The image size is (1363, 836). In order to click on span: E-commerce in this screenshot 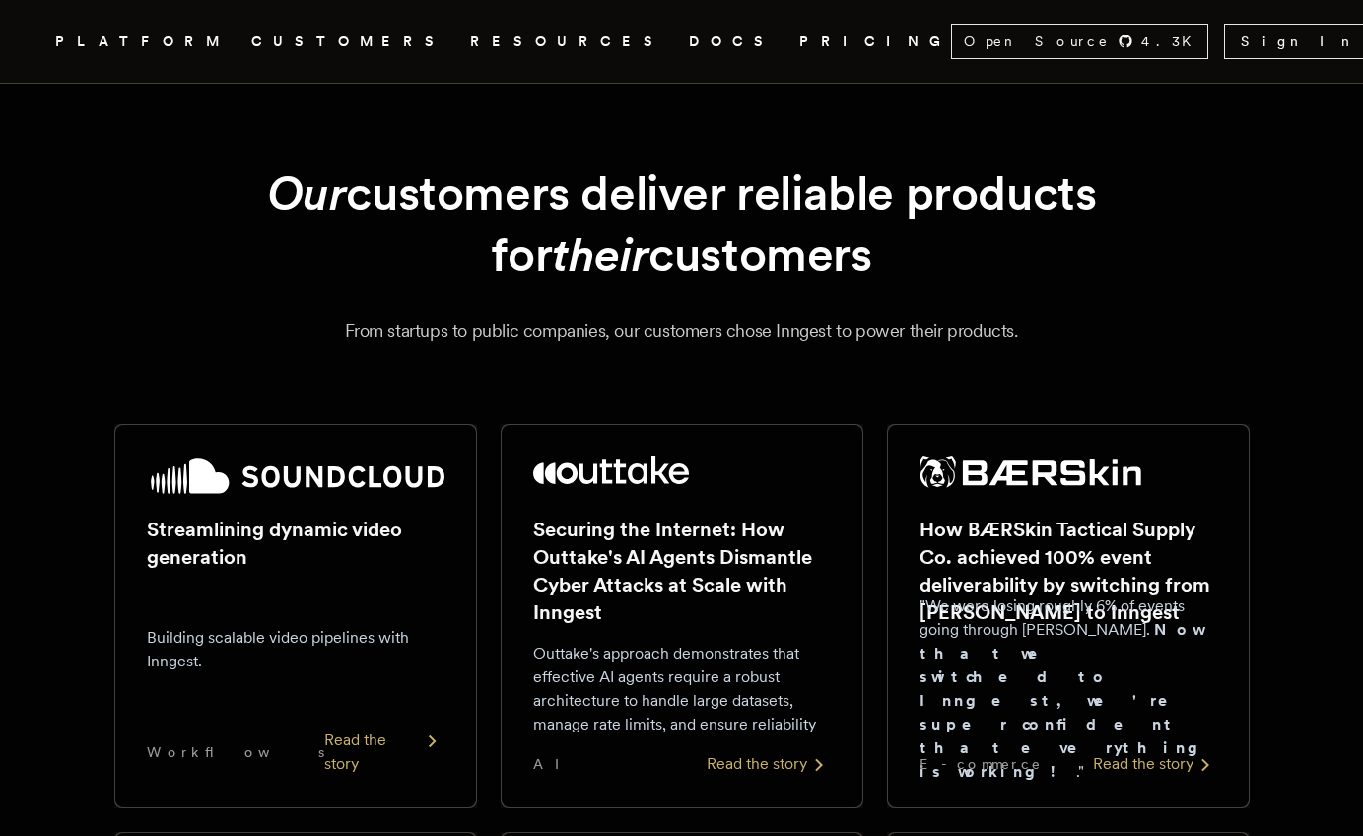, I will do `click(980, 764)`.